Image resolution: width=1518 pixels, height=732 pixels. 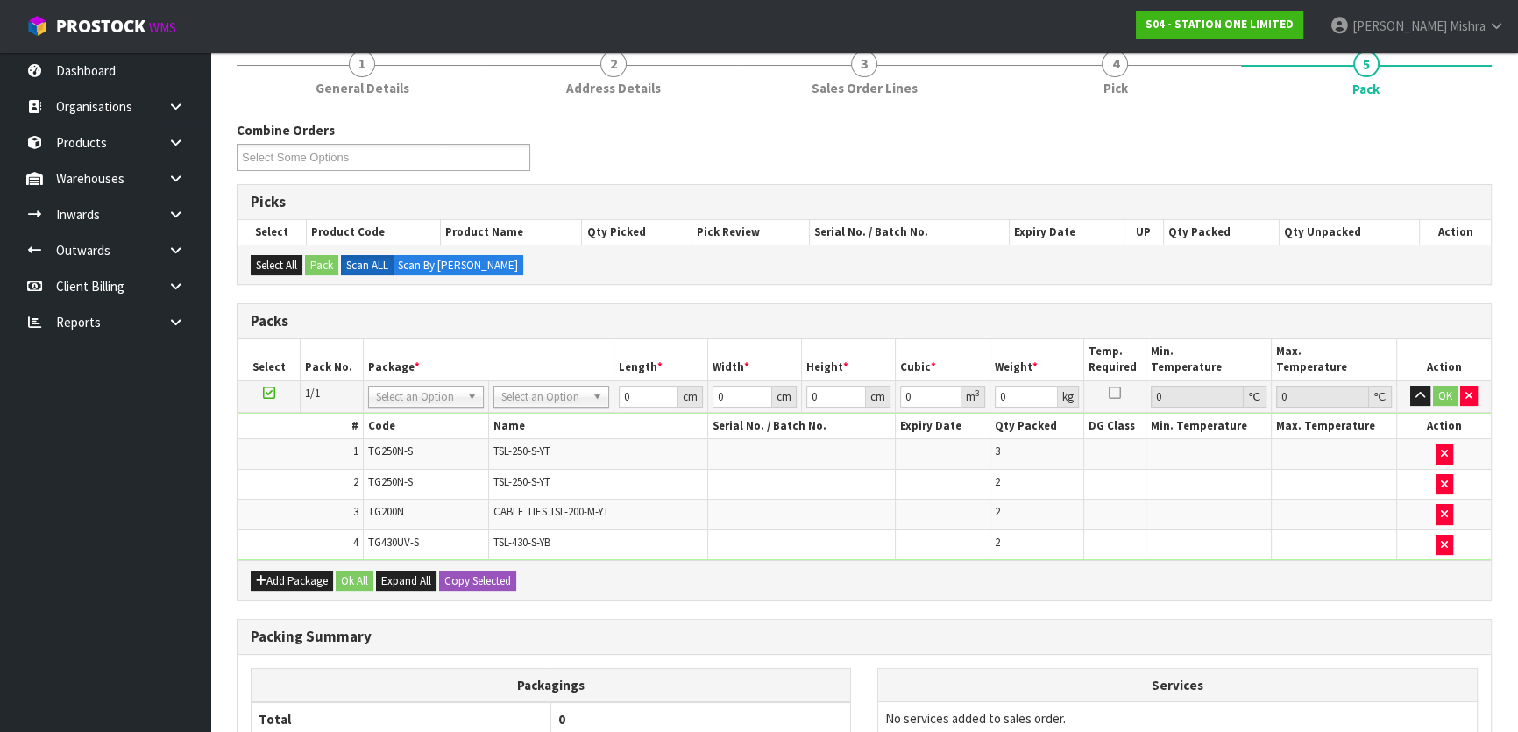 I want to click on th: Packagings, so click(x=551, y=685).